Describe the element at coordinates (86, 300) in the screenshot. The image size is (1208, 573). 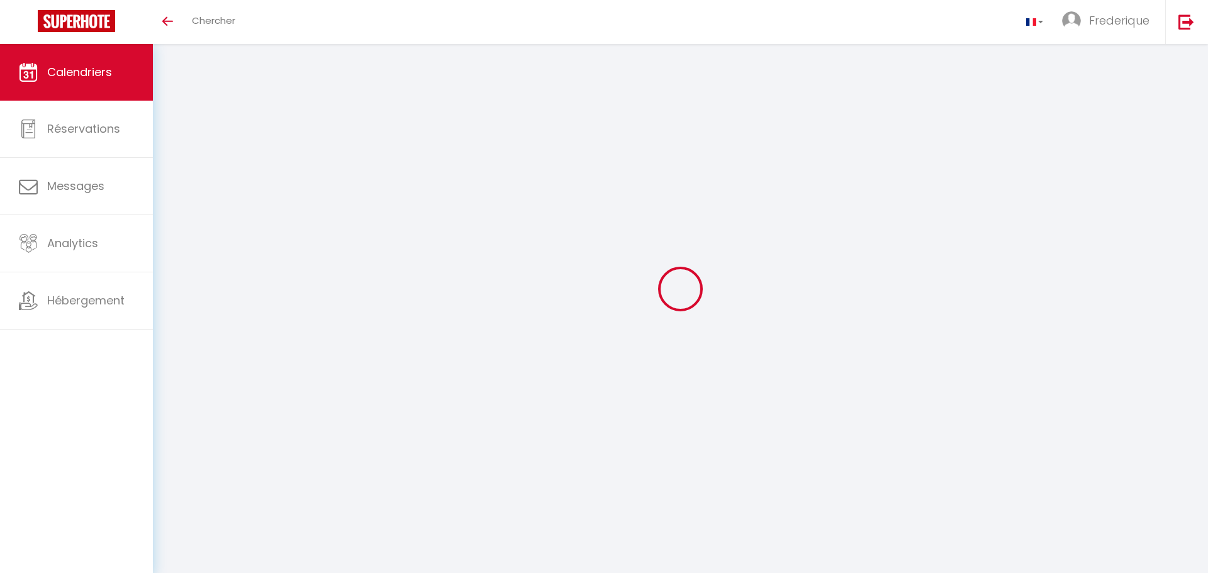
I see `span: Hébergement` at that location.